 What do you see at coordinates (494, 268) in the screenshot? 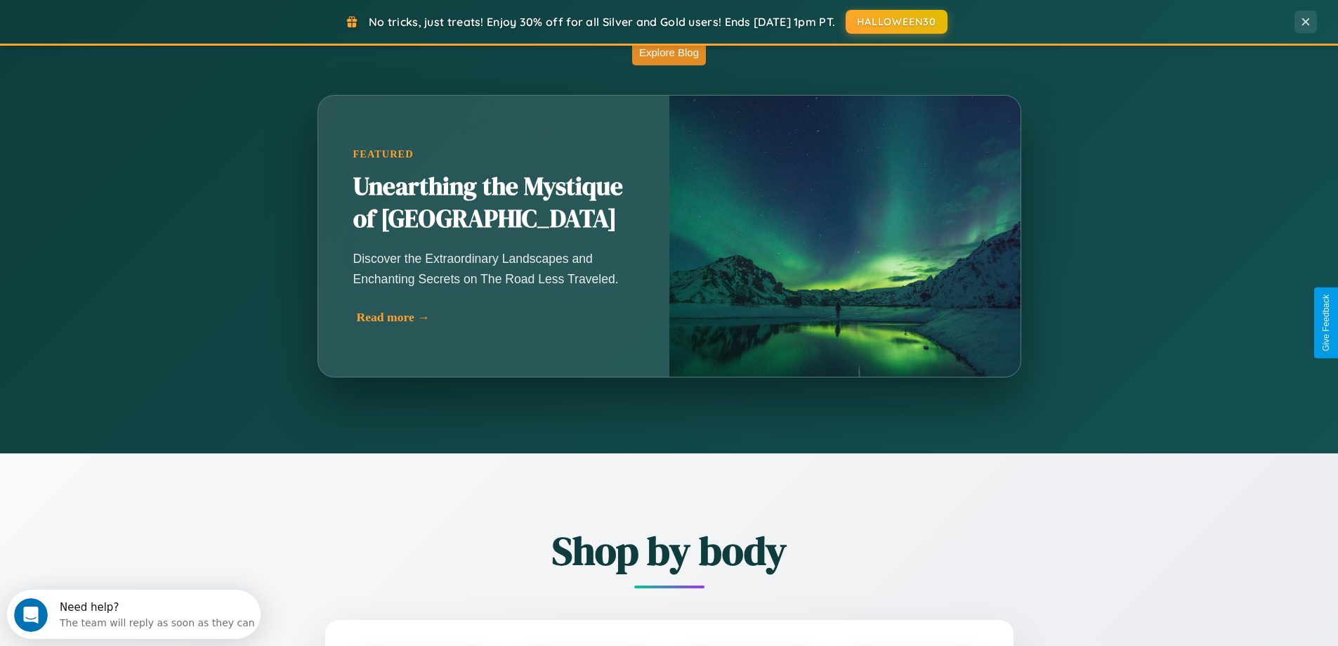
I see `p: Discover the Extraordinary Landscapes and Enchanting Secrets on The Road Less Traveled.` at bounding box center [494, 268].